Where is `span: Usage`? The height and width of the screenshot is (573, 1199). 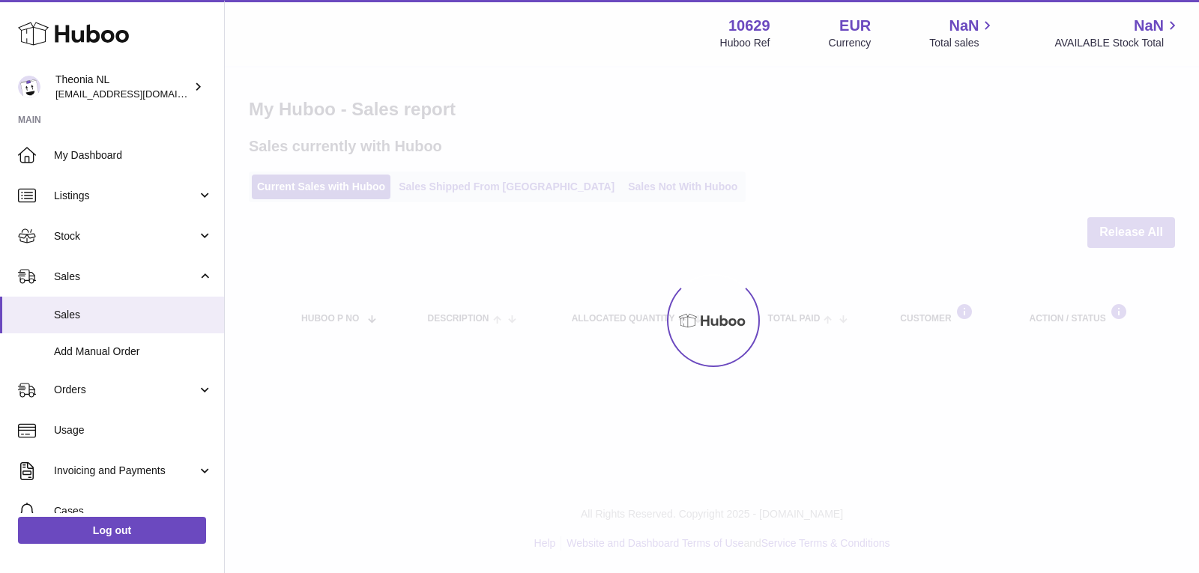 span: Usage is located at coordinates (133, 430).